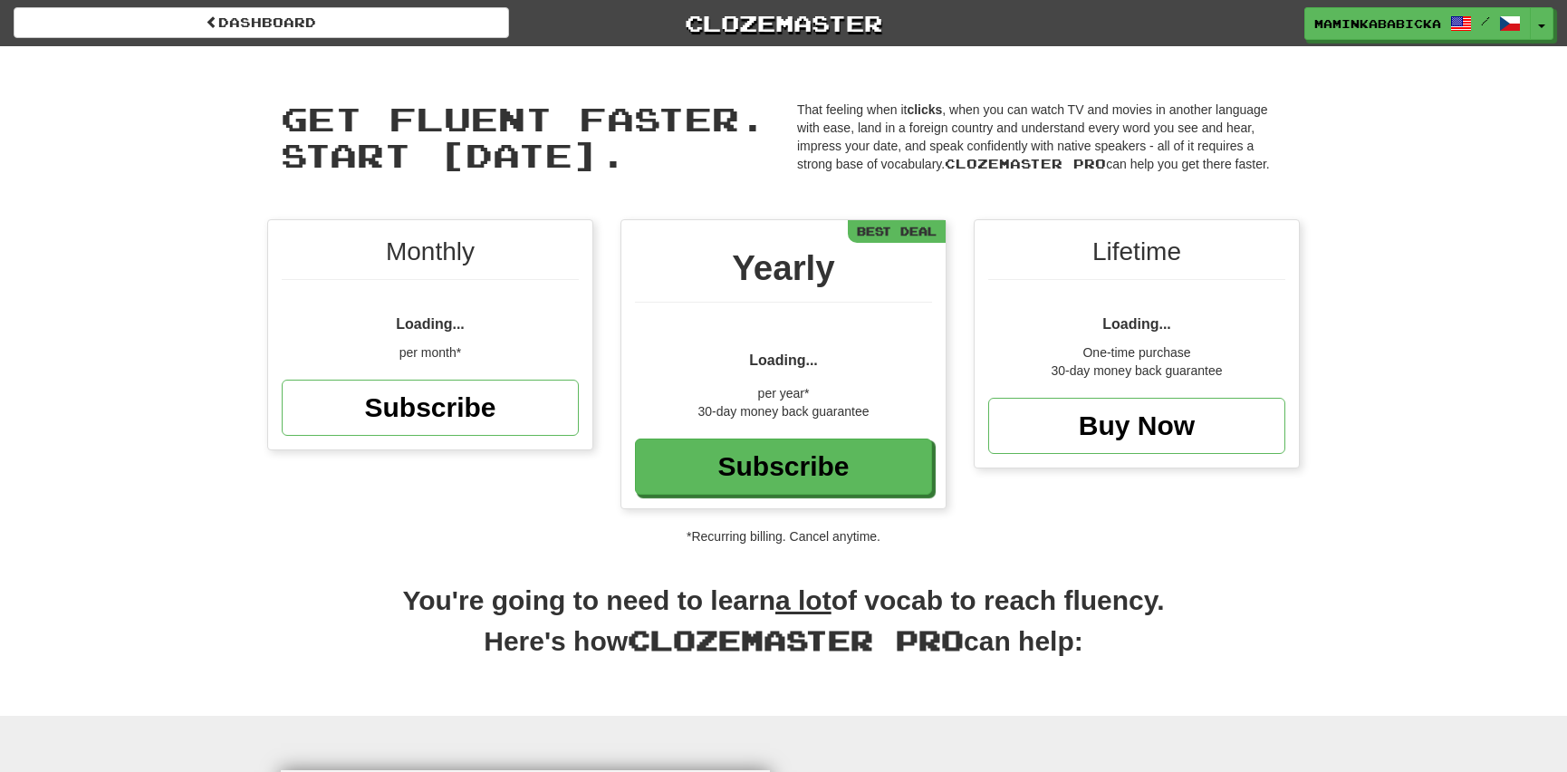  Describe the element at coordinates (783, 23) in the screenshot. I see `a: Clozemaster` at that location.